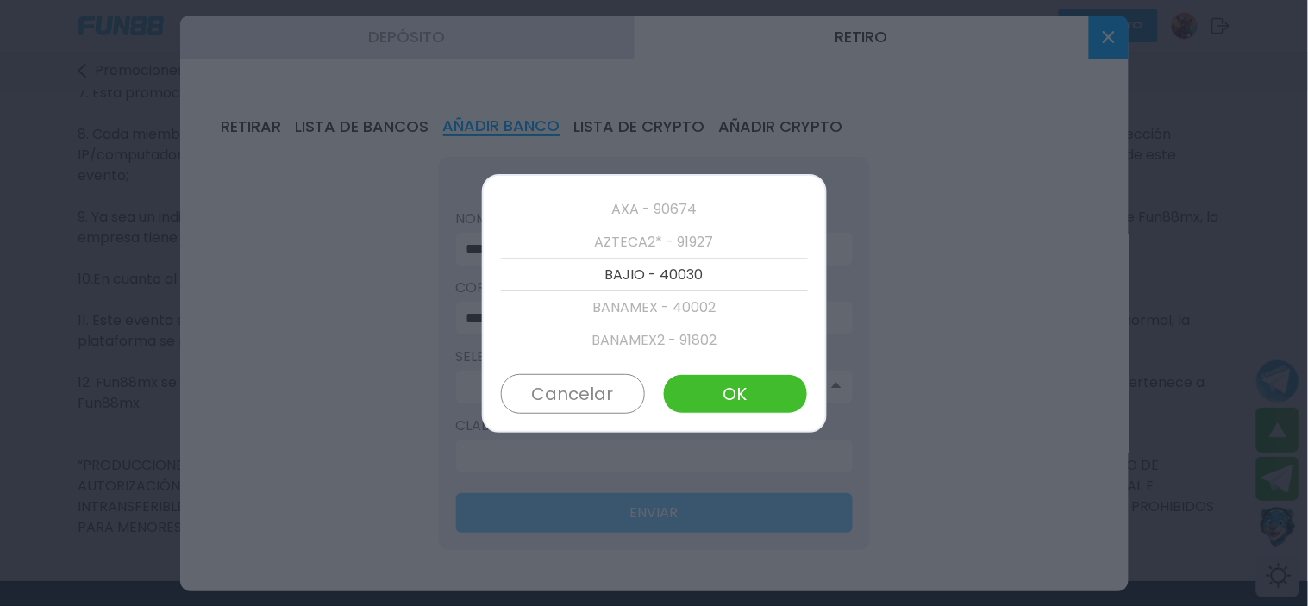 The width and height of the screenshot is (1308, 606). I want to click on p: AZTECA2* - 91927, so click(654, 242).